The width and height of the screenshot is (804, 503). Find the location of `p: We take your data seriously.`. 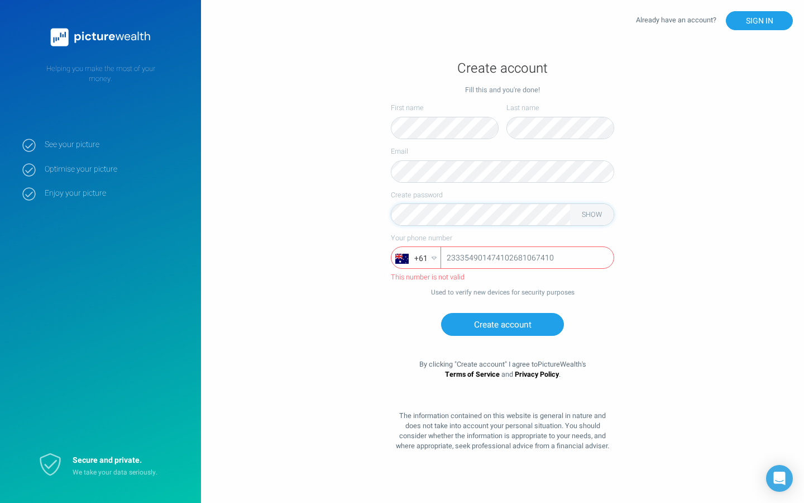

p: We take your data seriously. is located at coordinates (123, 472).